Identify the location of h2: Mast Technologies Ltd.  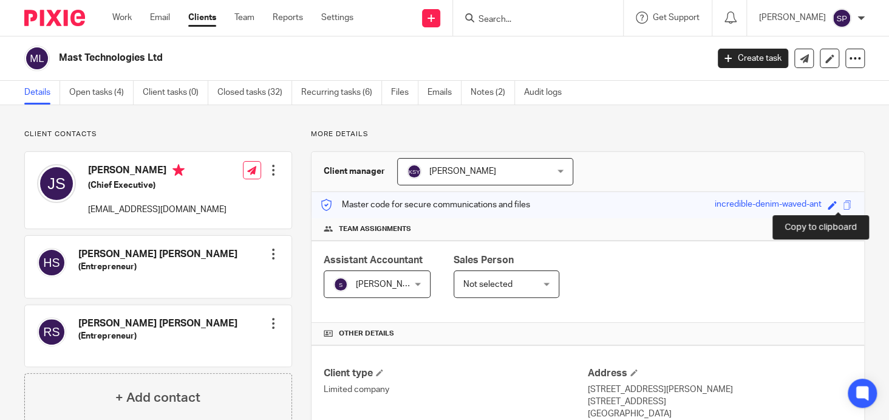
(315, 58).